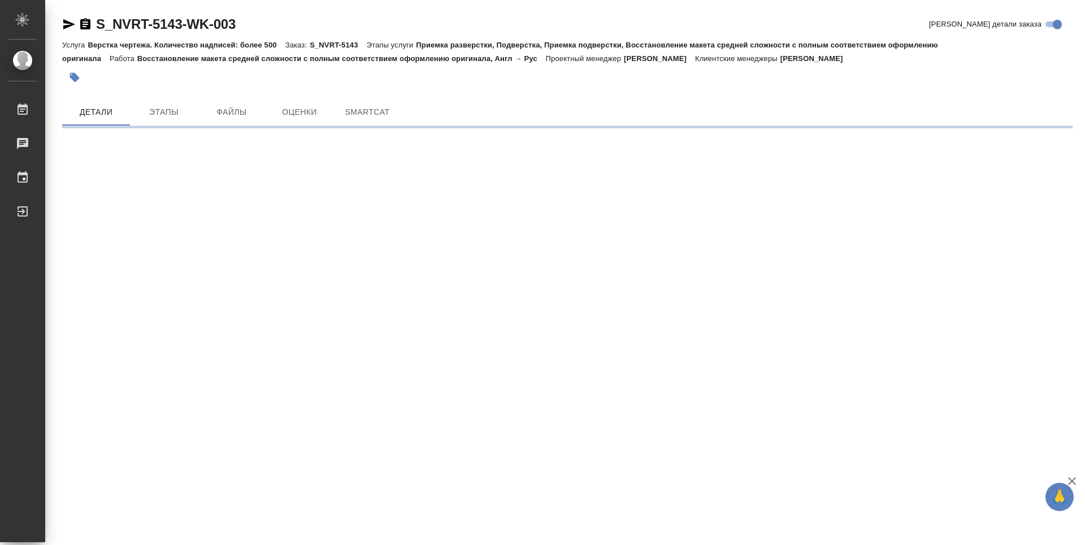 This screenshot has width=1085, height=545. I want to click on p: Работа, so click(123, 58).